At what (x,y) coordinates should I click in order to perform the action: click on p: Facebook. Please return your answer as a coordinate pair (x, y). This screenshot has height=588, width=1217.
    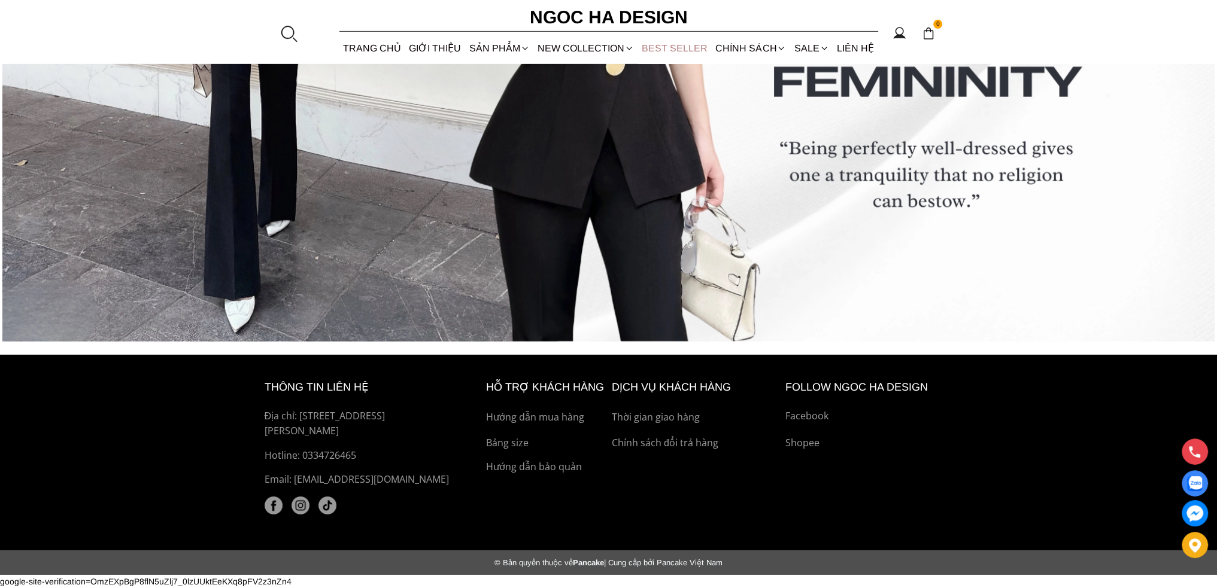
    Looking at the image, I should click on (869, 417).